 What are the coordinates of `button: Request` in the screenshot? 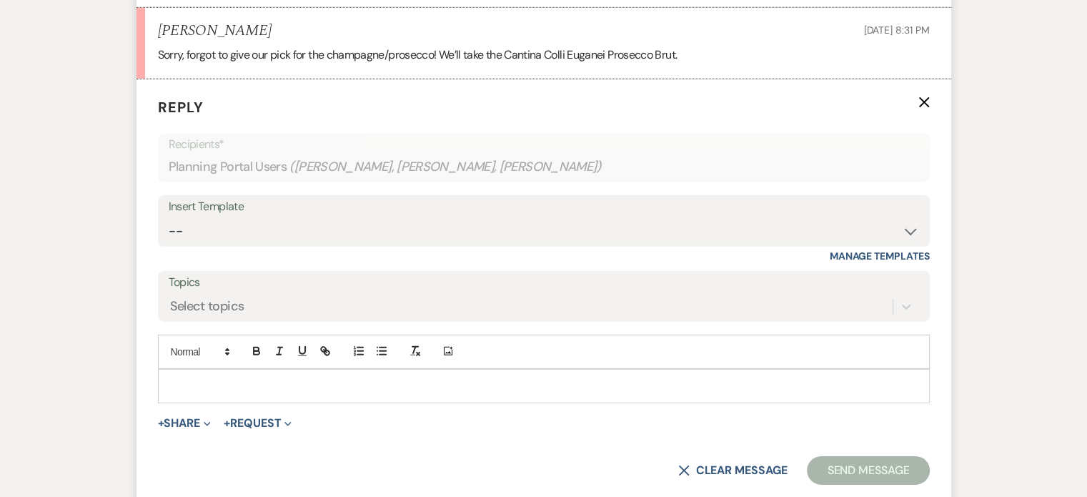 It's located at (257, 423).